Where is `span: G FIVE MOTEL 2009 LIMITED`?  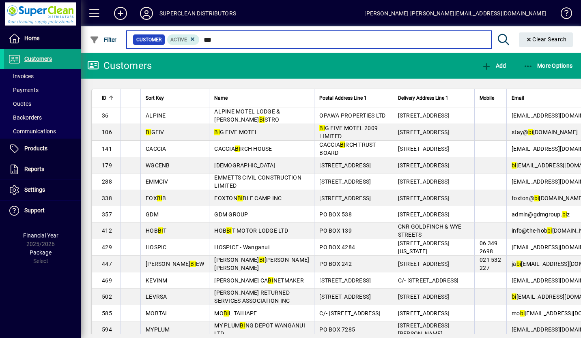
span: G FIVE MOTEL 2009 LIMITED is located at coordinates (349, 132).